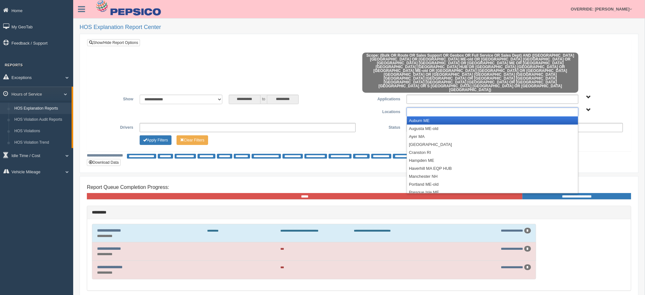 The image size is (645, 295). Describe the element at coordinates (492, 168) in the screenshot. I see `li: Haverhill MA EQP HUB` at that location.